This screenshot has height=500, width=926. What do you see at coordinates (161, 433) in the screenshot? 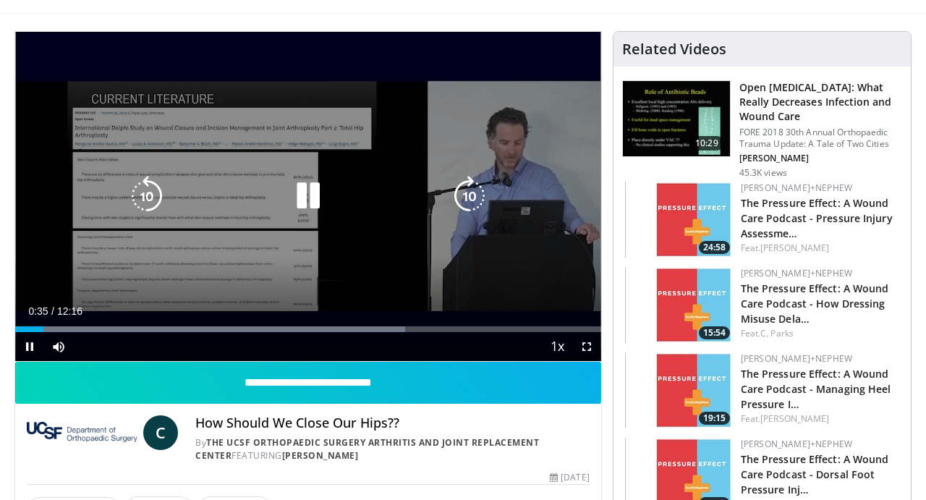
I see `span: C` at bounding box center [161, 433].